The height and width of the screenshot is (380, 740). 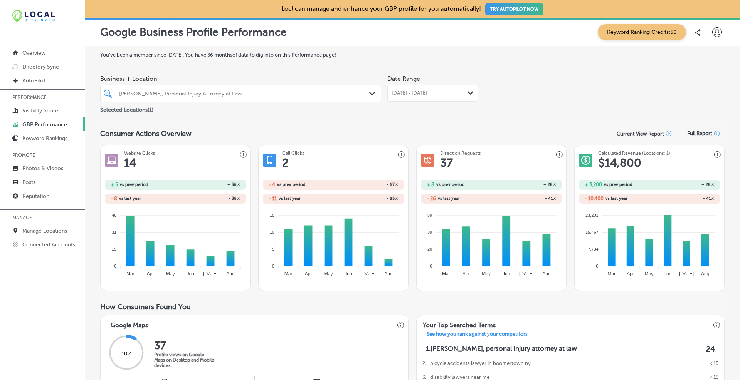 What do you see at coordinates (285, 163) in the screenshot?
I see `h1: 2` at bounding box center [285, 163].